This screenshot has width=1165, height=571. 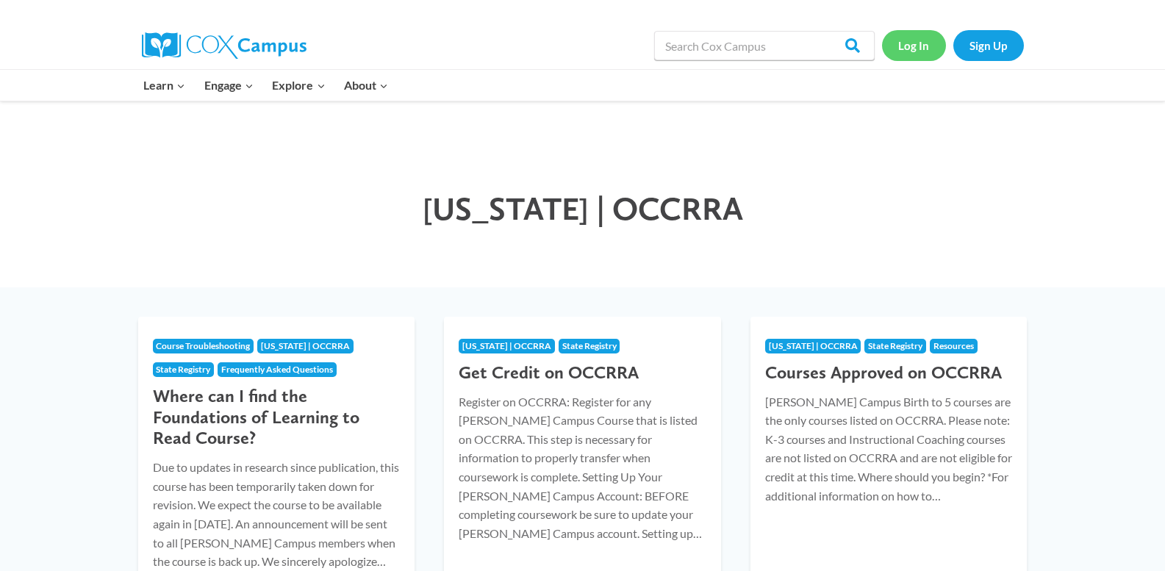 I want to click on p: Due to updates in research since publication, this course has been temporarily taken down for rev..., so click(x=276, y=514).